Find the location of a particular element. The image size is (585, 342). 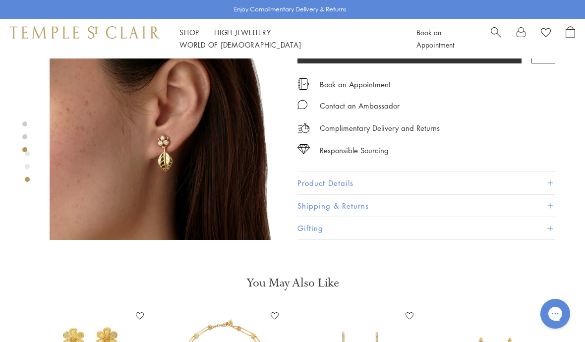

img: icon_sourcing.svg is located at coordinates (303, 149).